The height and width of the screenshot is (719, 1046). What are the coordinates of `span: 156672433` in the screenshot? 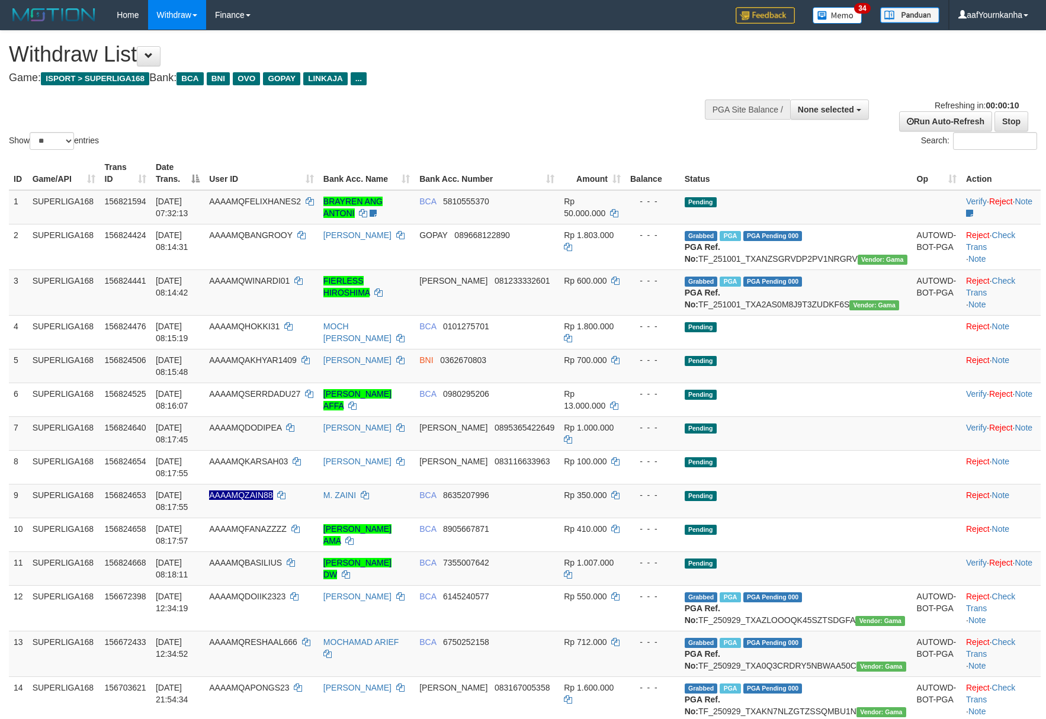 It's located at (126, 642).